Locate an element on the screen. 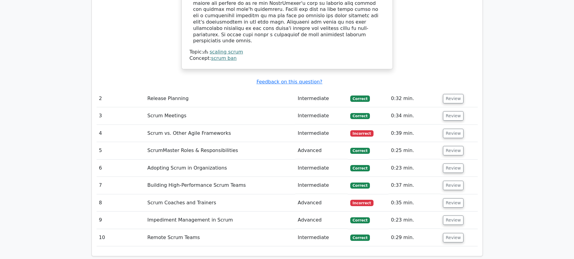 This screenshot has width=574, height=259. td: 3 is located at coordinates (121, 116).